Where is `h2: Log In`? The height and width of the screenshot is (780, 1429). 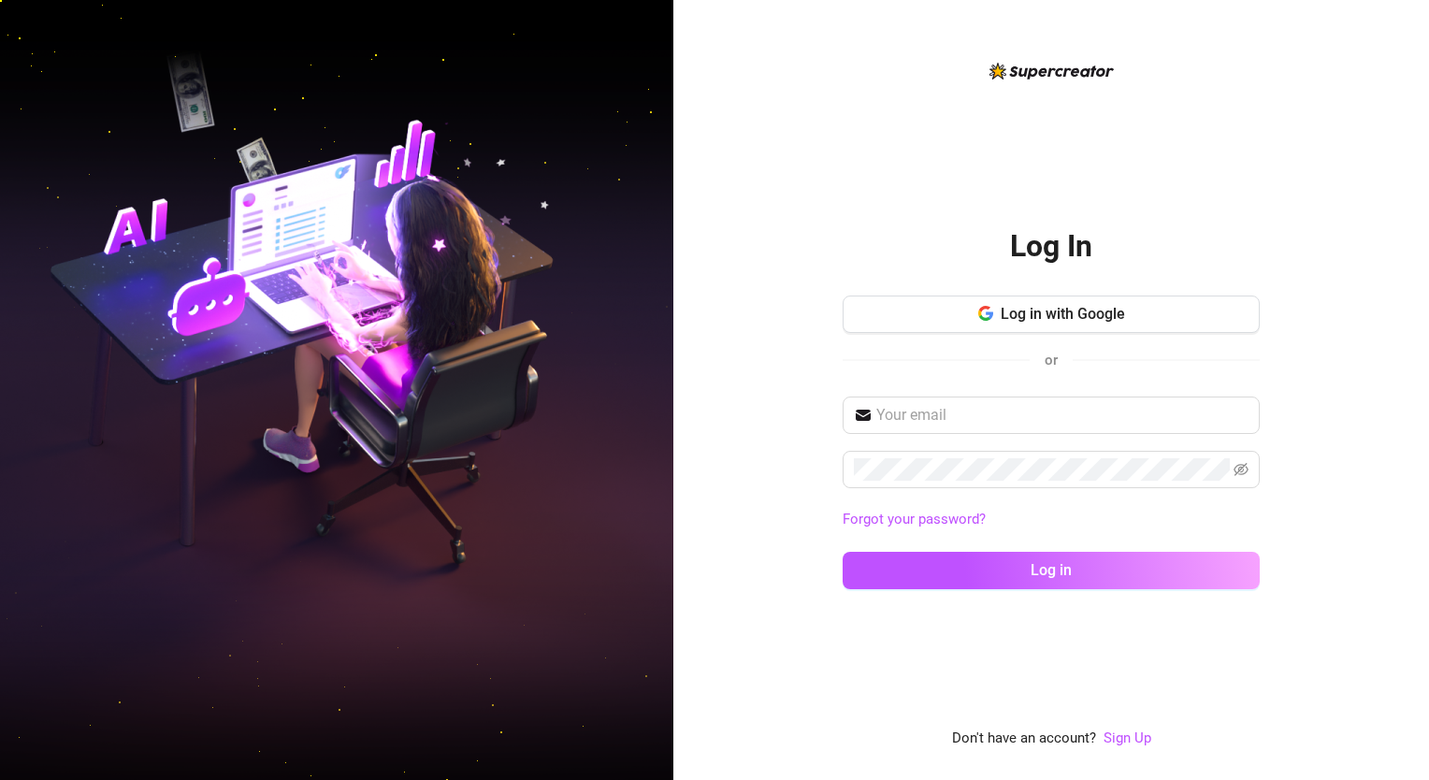
h2: Log In is located at coordinates (1051, 246).